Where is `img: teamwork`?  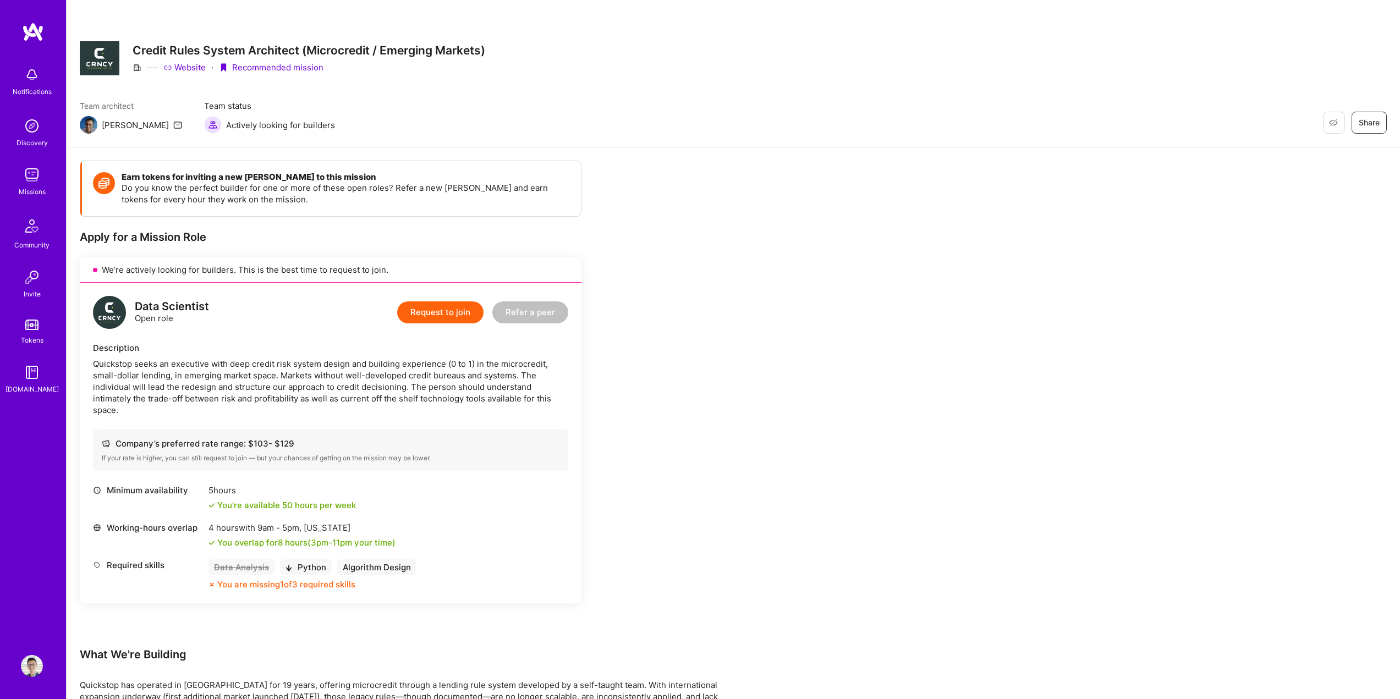 img: teamwork is located at coordinates (32, 175).